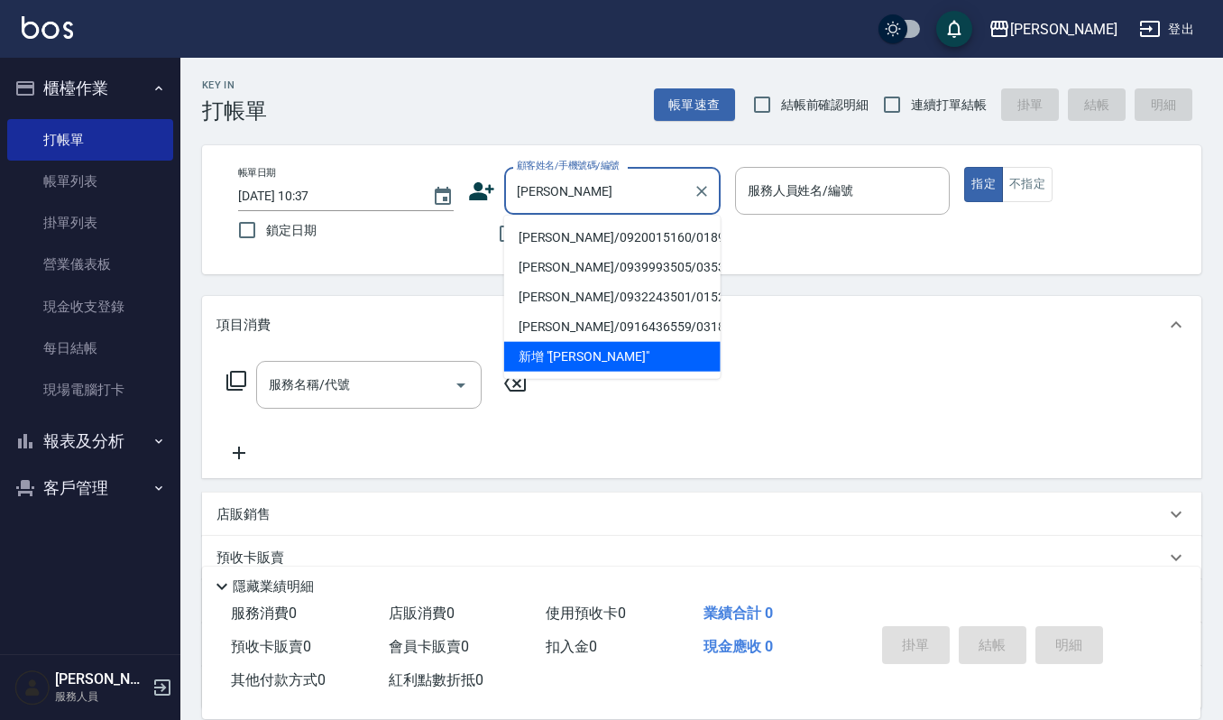 The width and height of the screenshot is (1223, 720). I want to click on span: 扣入金 0, so click(571, 646).